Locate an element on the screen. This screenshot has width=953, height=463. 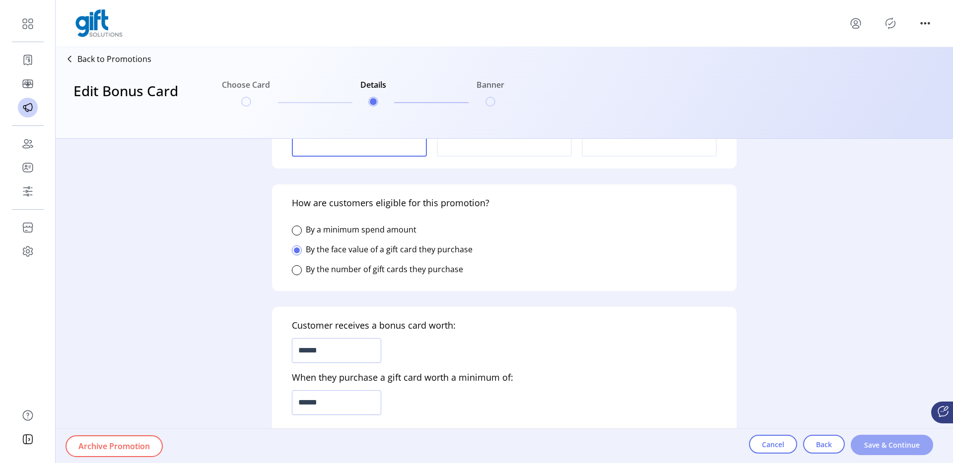
img: logo is located at coordinates (99, 23).